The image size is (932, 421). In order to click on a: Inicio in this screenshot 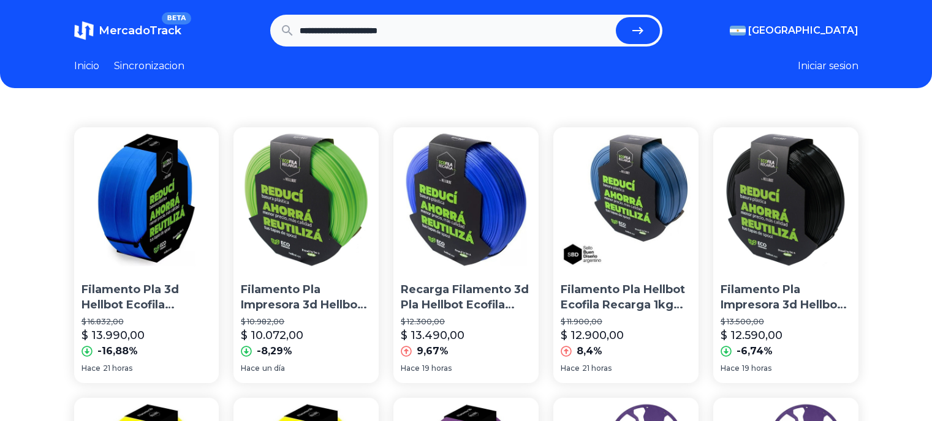, I will do `click(86, 66)`.